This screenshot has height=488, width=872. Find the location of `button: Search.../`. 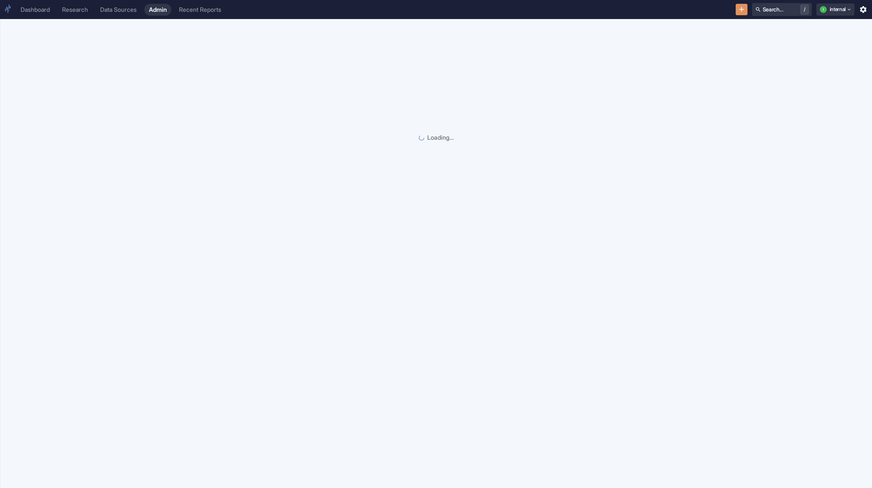

button: Search.../ is located at coordinates (782, 10).